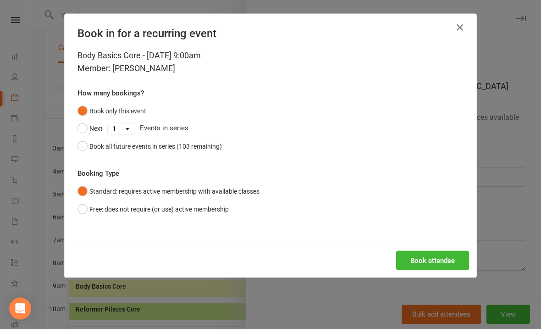 This screenshot has width=541, height=329. Describe the element at coordinates (155, 146) in the screenshot. I see `div: Book all future events in series (103 remaining)` at that location.